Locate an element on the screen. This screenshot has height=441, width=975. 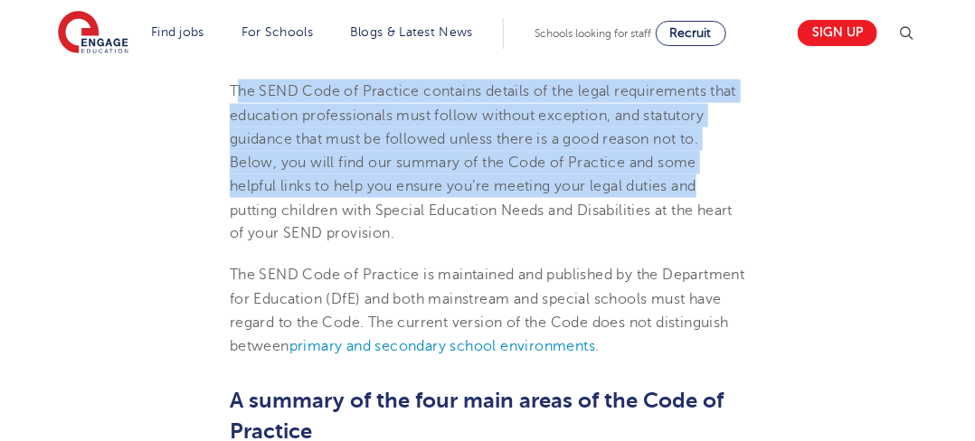
img: Engage Education is located at coordinates (93, 33).